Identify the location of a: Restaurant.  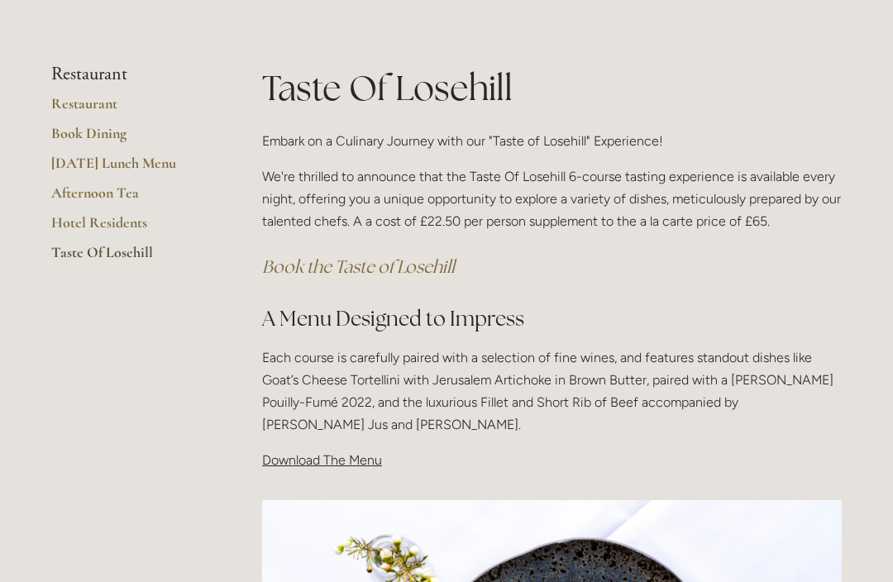
(130, 109).